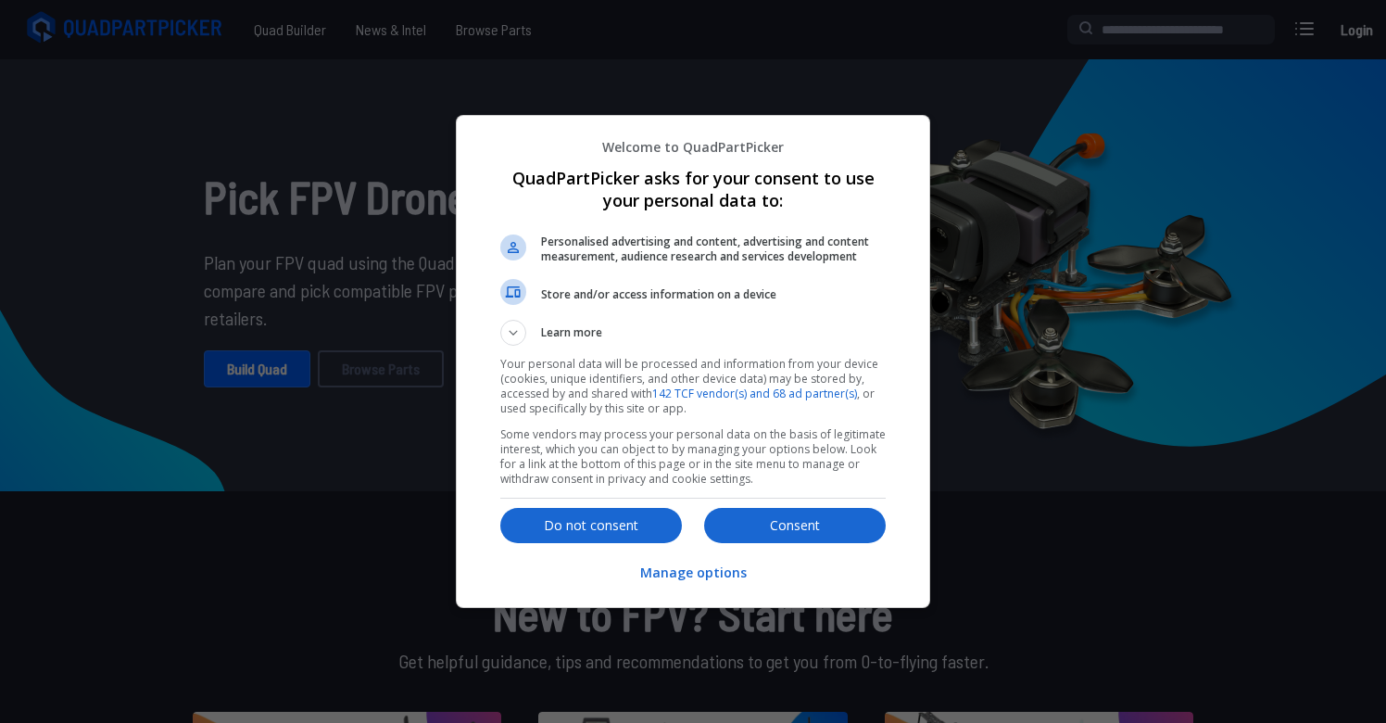 The image size is (1386, 723). I want to click on h1: QuadPartPicker asks for your consent to use your personal data to:, so click(693, 189).